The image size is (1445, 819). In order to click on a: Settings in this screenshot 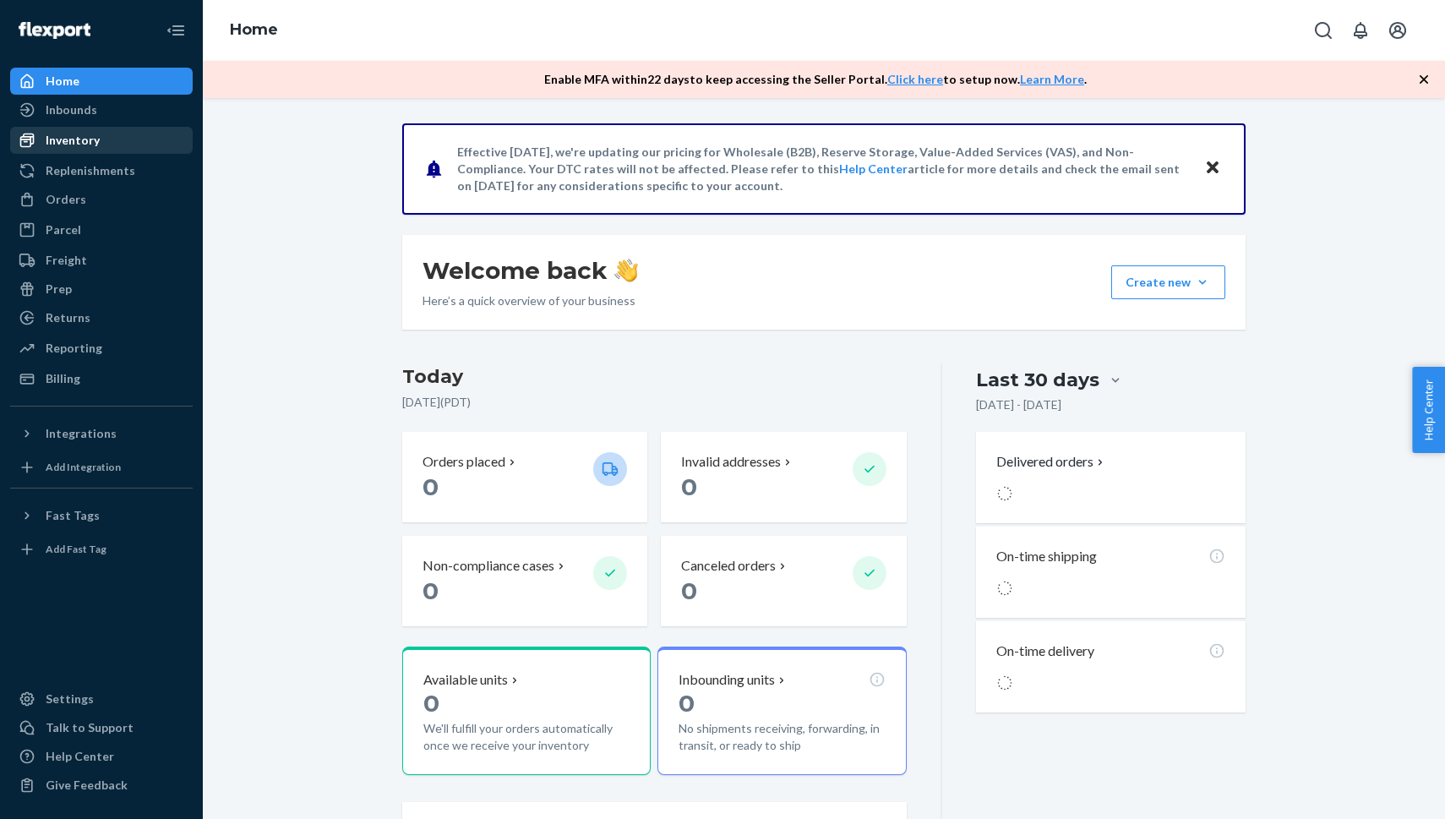, I will do `click(101, 699)`.